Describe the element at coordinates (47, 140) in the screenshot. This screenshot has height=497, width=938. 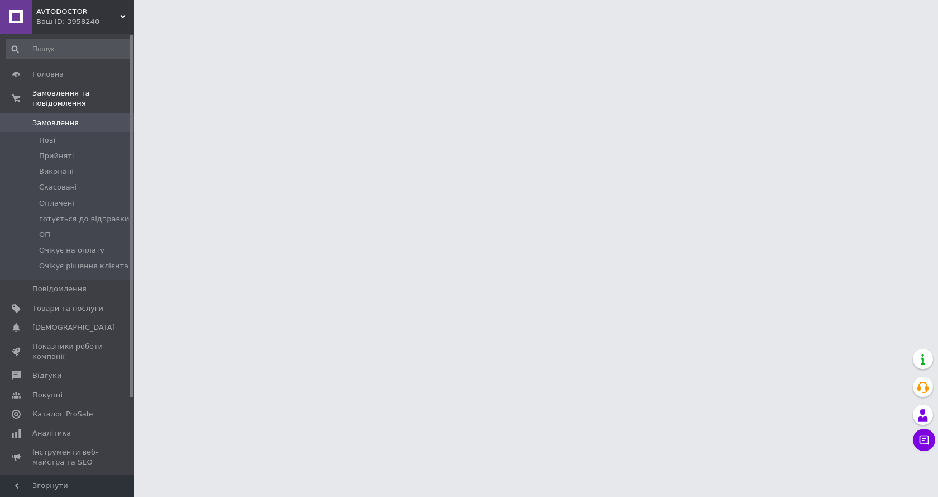
I see `span: Нові` at that location.